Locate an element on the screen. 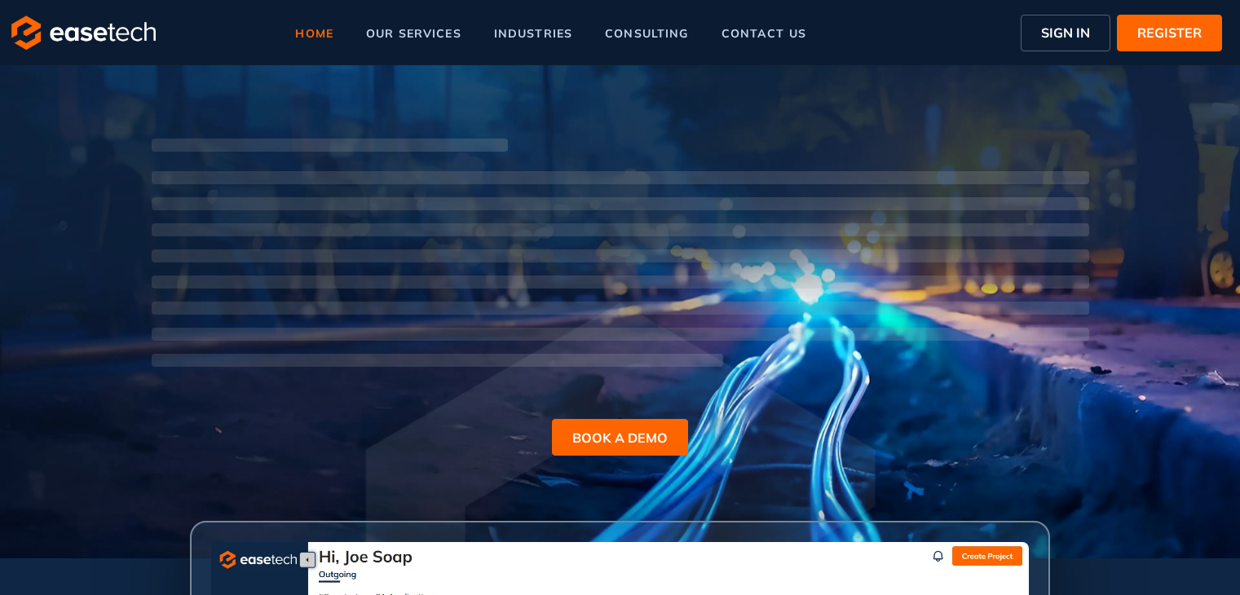  span: BOOK A DEMO is located at coordinates (620, 438).